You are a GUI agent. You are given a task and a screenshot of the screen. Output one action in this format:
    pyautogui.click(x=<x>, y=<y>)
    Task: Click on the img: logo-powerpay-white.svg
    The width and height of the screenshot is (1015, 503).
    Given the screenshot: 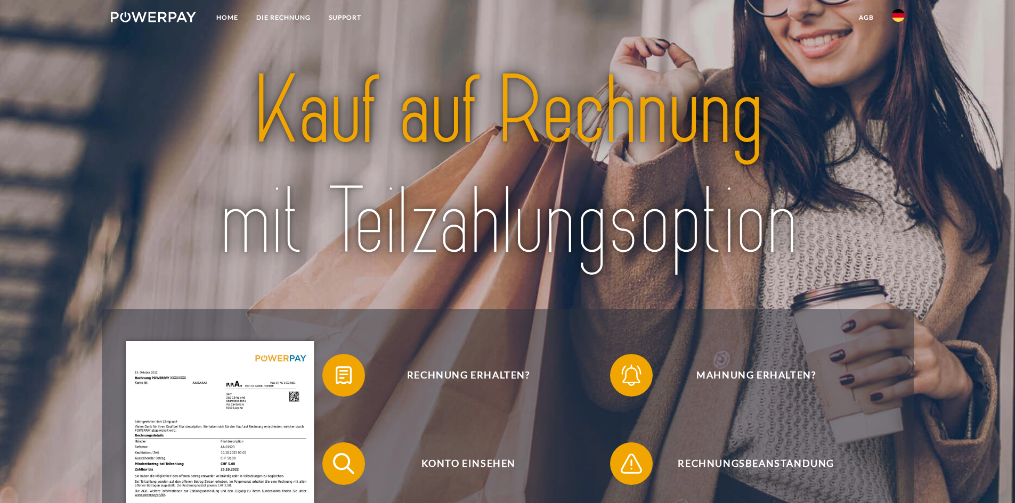 What is the action you would take?
    pyautogui.click(x=153, y=17)
    